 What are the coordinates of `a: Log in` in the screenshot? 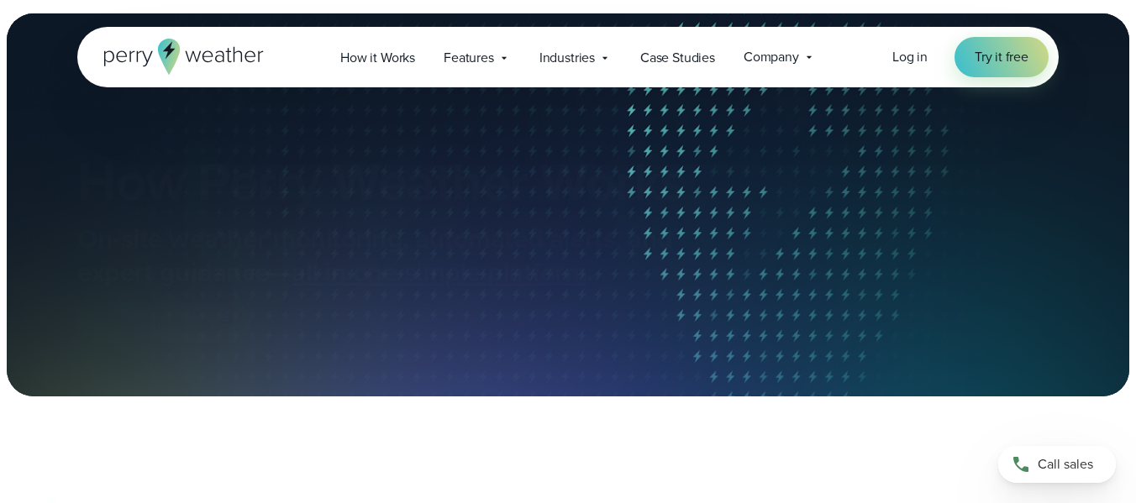 It's located at (910, 57).